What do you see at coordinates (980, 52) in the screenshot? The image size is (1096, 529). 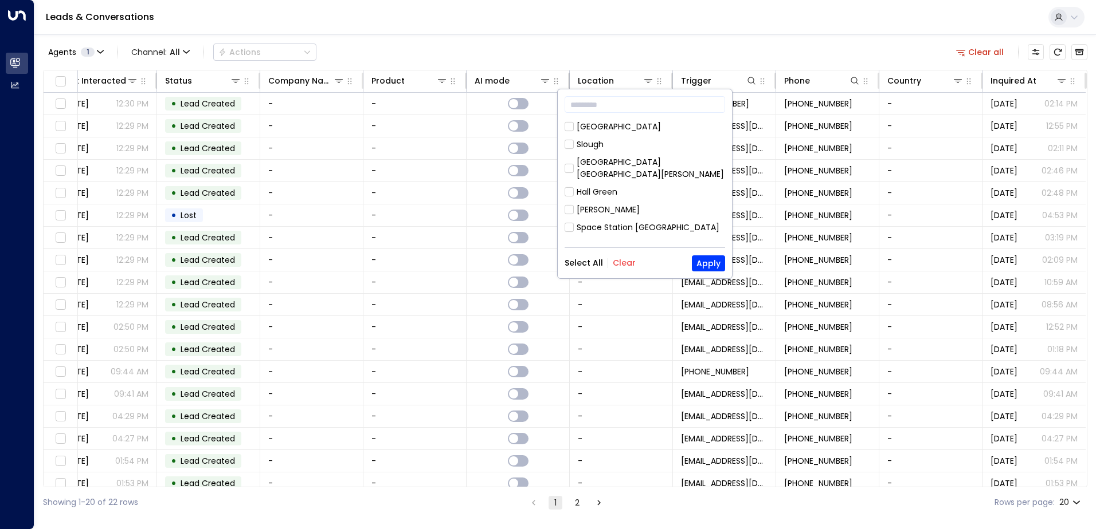 I see `button: Clear all` at bounding box center [980, 52].